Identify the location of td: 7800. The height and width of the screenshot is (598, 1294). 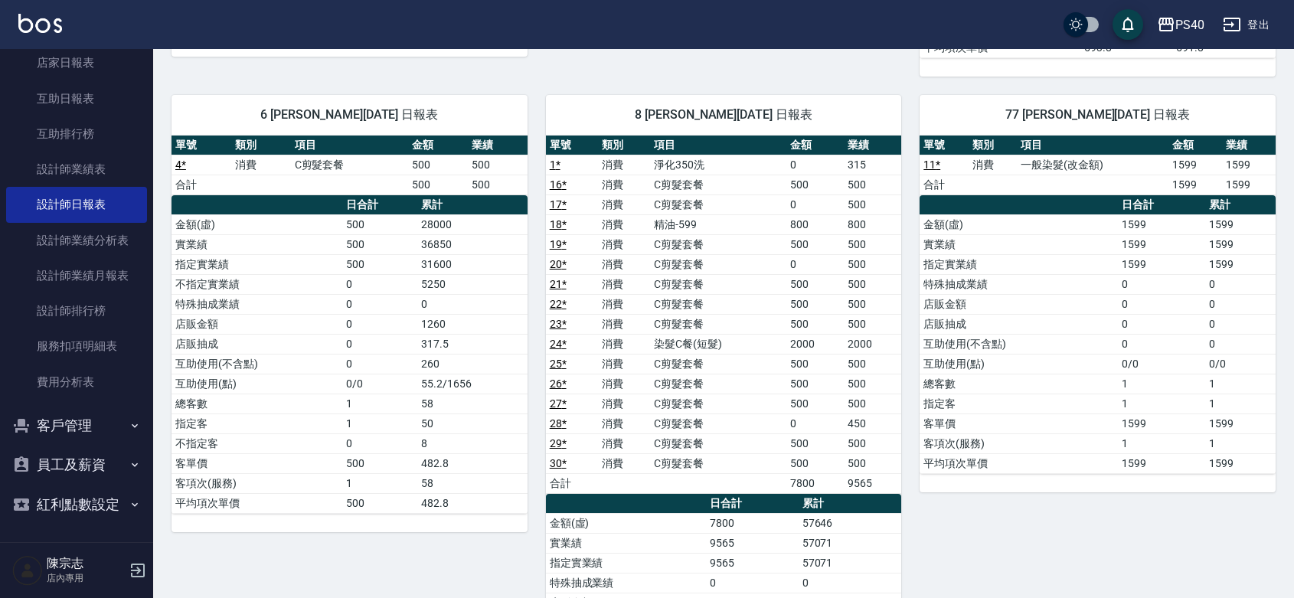
(815, 483).